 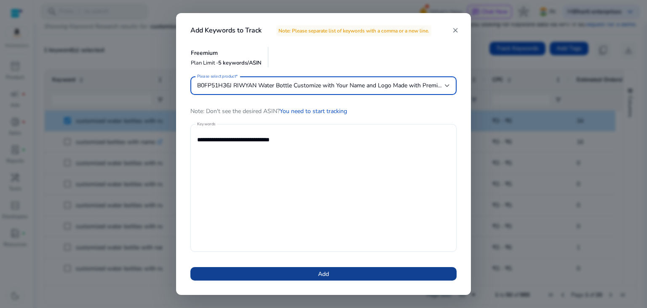 What do you see at coordinates (354, 31) in the screenshot?
I see `span: Note: Please separate list of keywords with a comma or a new line.` at bounding box center [354, 31].